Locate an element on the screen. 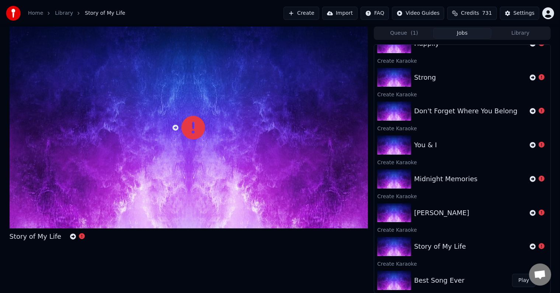  div: You & I is located at coordinates (426, 145).